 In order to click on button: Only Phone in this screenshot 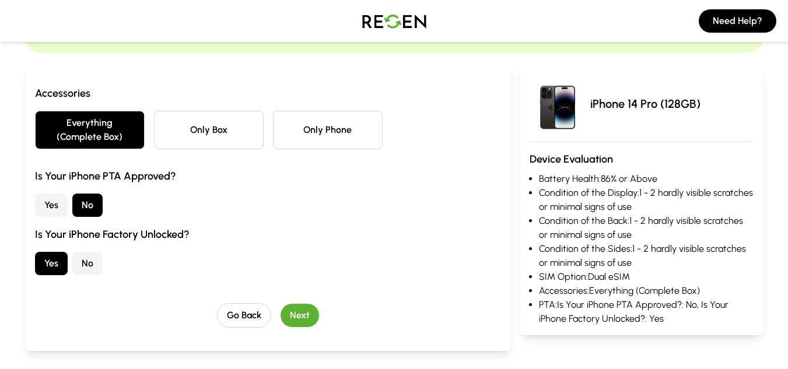, I will do `click(328, 130)`.